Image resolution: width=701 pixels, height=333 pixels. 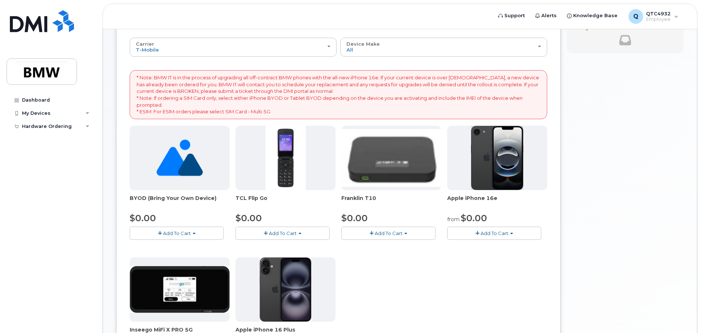 What do you see at coordinates (592, 16) in the screenshot?
I see `a: Knowledge Base` at bounding box center [592, 16].